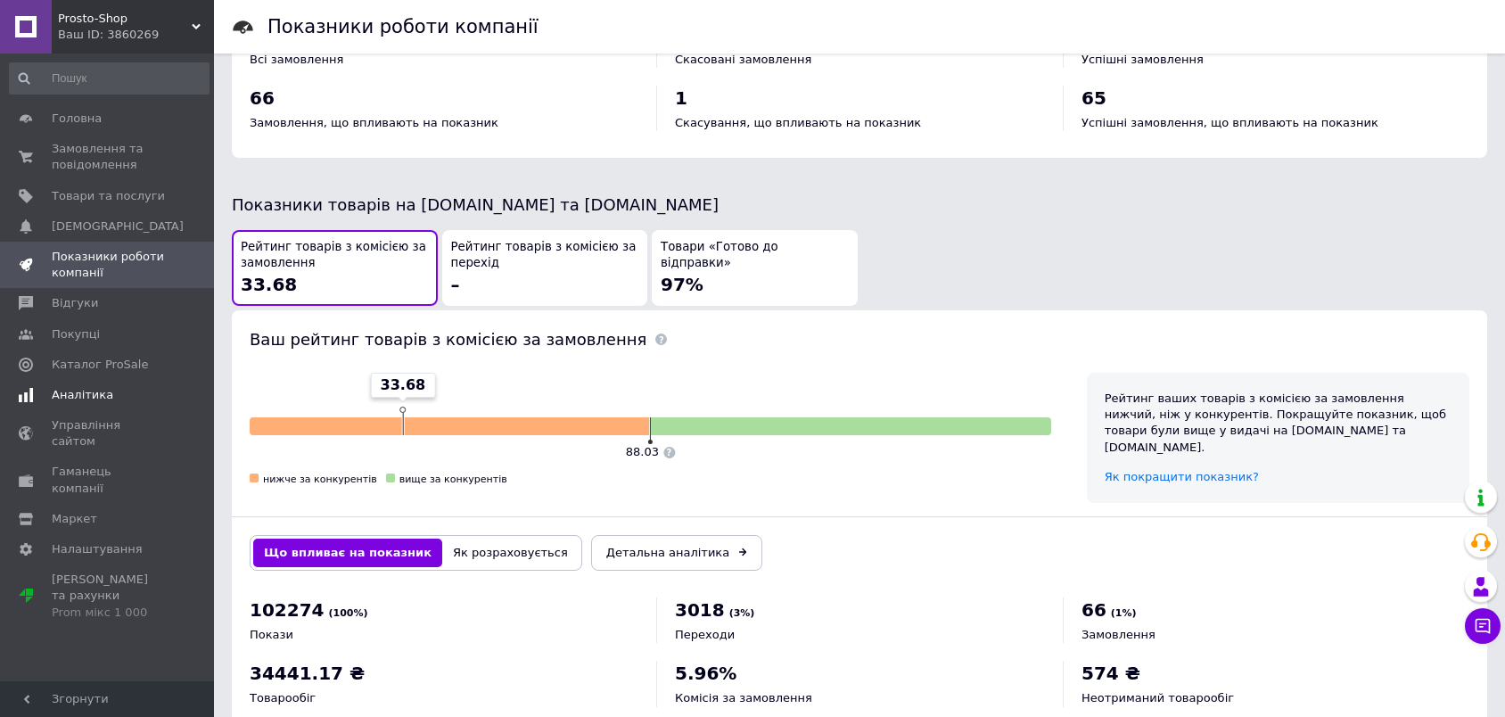 This screenshot has width=1505, height=717. Describe the element at coordinates (1111, 673) in the screenshot. I see `span: 574 ₴` at that location.